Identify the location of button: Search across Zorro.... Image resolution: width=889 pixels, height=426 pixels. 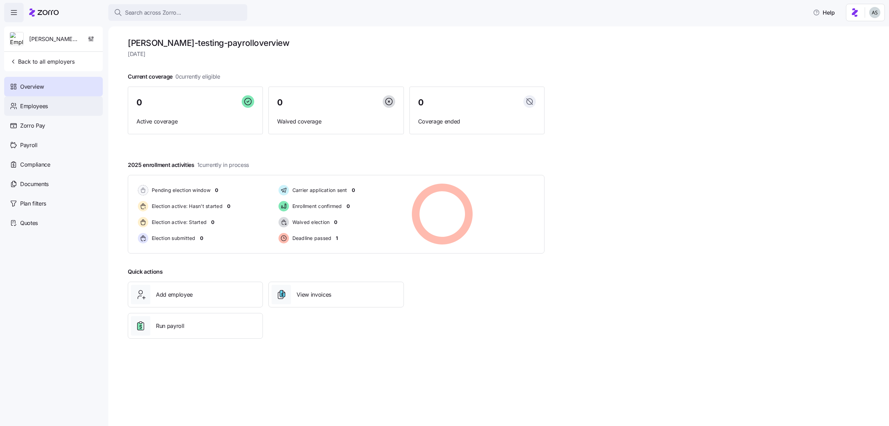
(178, 13).